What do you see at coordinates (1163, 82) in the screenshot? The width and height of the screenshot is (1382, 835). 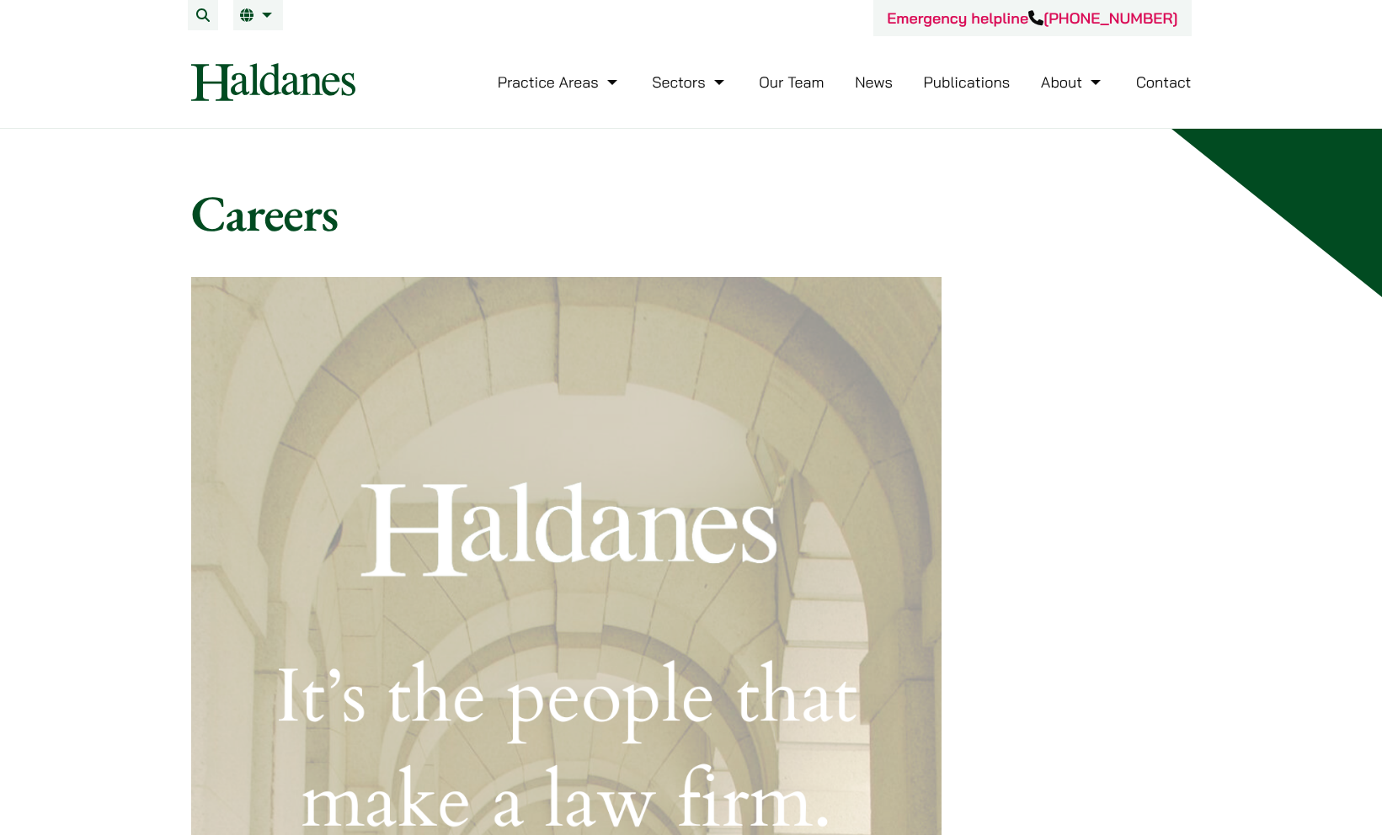 I see `a: Contact` at bounding box center [1163, 82].